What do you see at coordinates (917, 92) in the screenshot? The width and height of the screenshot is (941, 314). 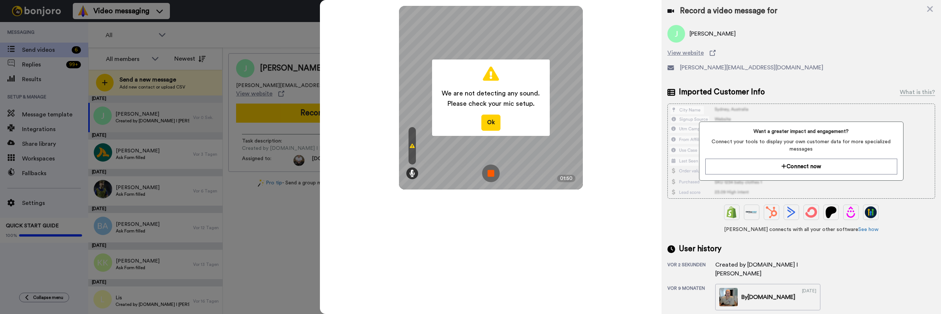 I see `div: What is this?` at bounding box center [917, 92].